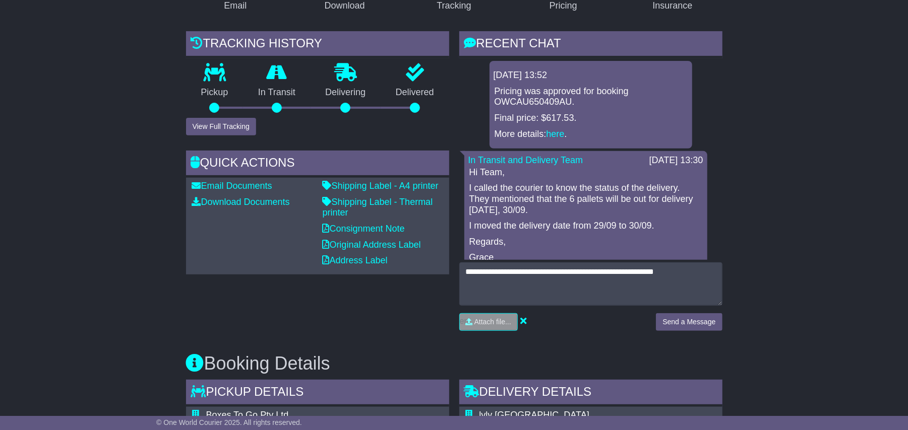 The image size is (908, 430). Describe the element at coordinates (229, 423) in the screenshot. I see `span: © One World Courier 2025. All rights reserved.` at that location.